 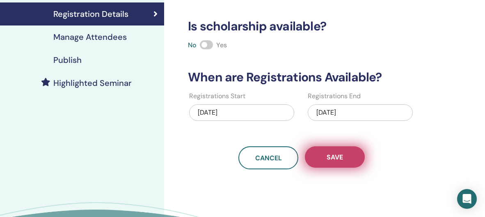 What do you see at coordinates (192, 45) in the screenshot?
I see `span: No` at bounding box center [192, 45].